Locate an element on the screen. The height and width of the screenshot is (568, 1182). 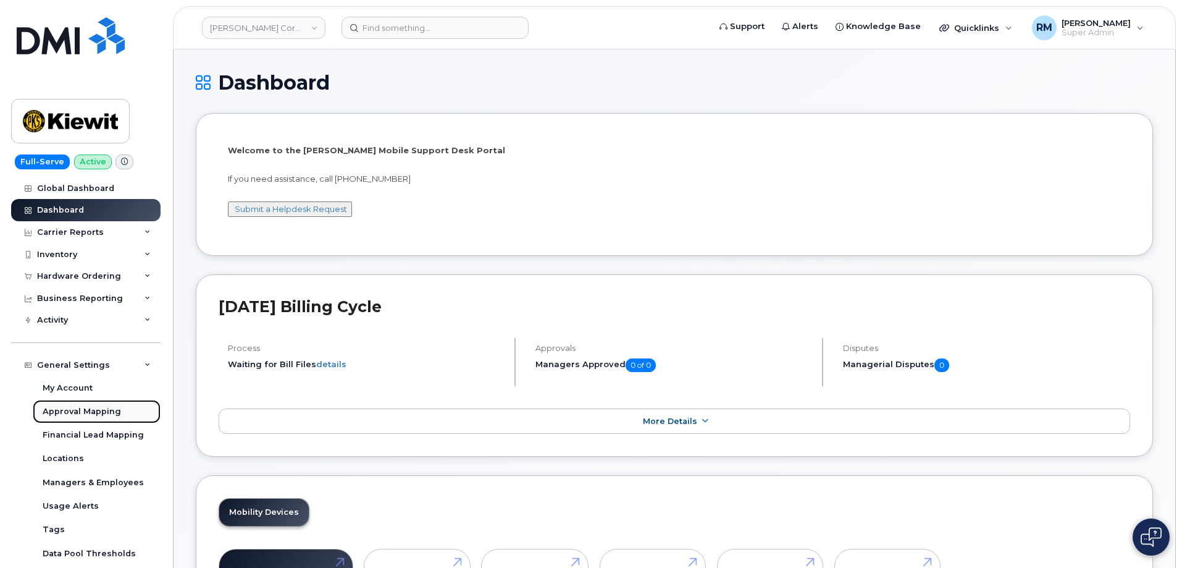
img: Open chat is located at coordinates (1151, 537).